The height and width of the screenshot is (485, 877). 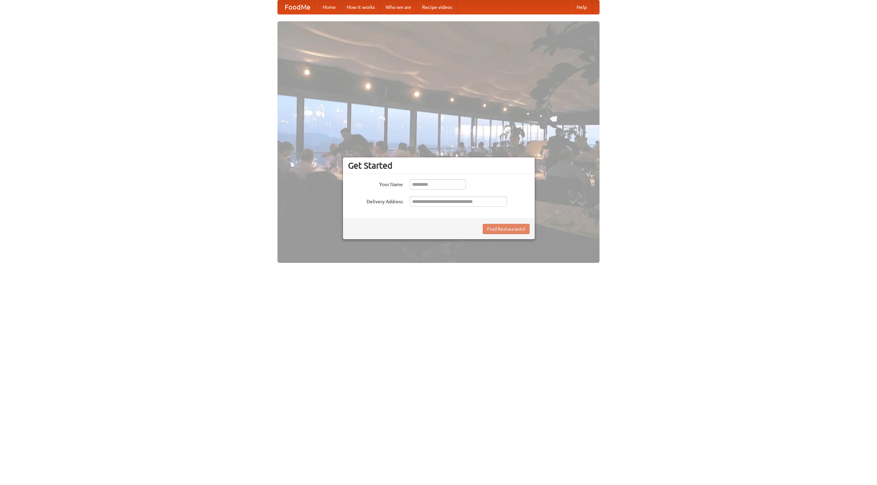 What do you see at coordinates (376, 183) in the screenshot?
I see `label: Your Name` at bounding box center [376, 183].